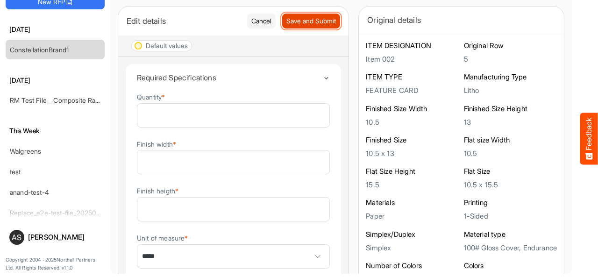 This screenshot has height=277, width=598. What do you see at coordinates (412, 172) in the screenshot?
I see `h6: Flat Size Height` at bounding box center [412, 172].